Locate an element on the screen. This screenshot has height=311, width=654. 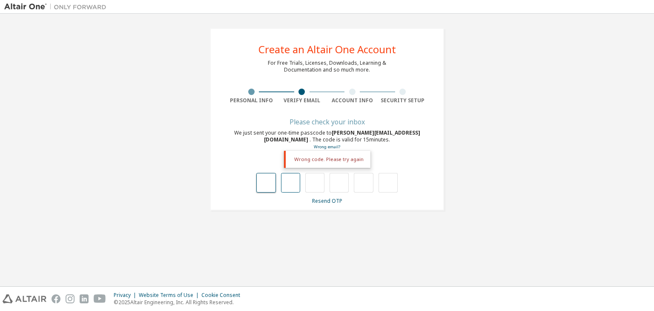
div: Please check your inbox is located at coordinates (327, 122).